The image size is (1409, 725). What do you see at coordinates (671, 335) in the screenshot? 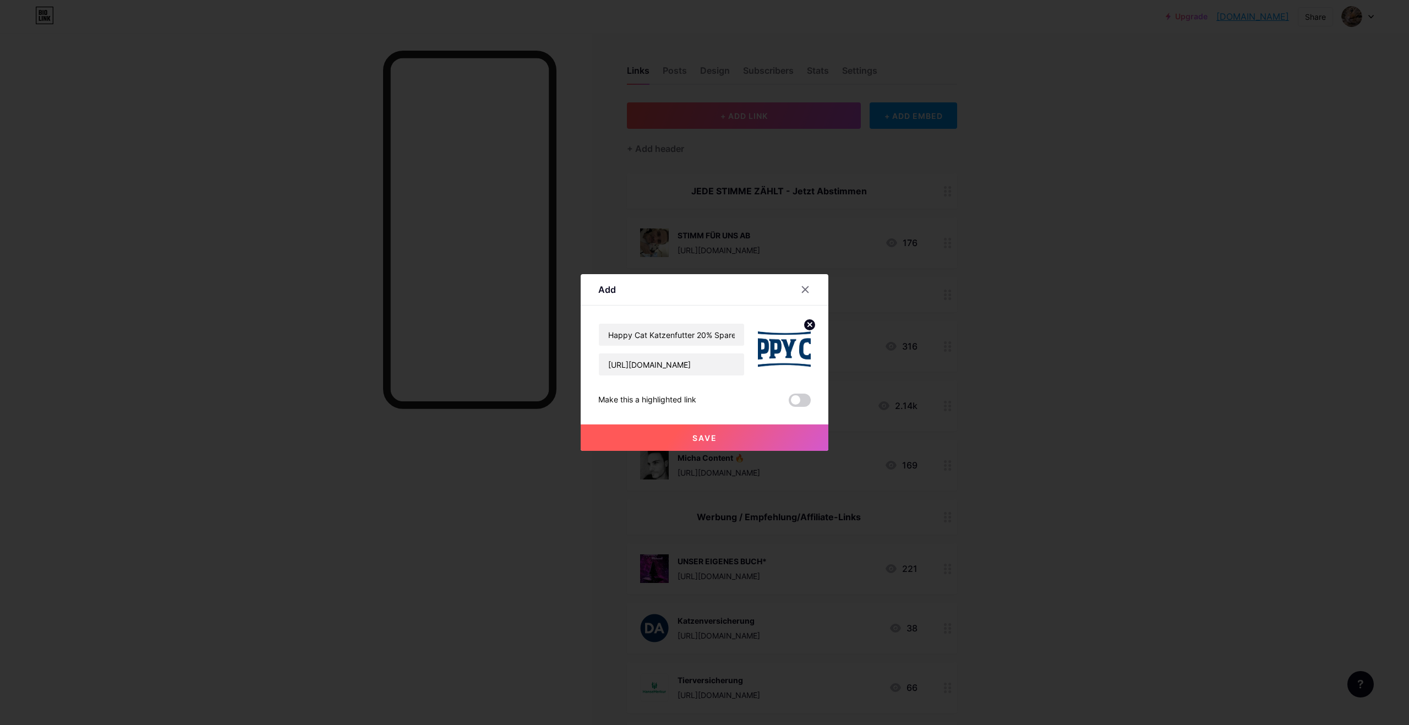
I see `input: Title` at bounding box center [671, 335].